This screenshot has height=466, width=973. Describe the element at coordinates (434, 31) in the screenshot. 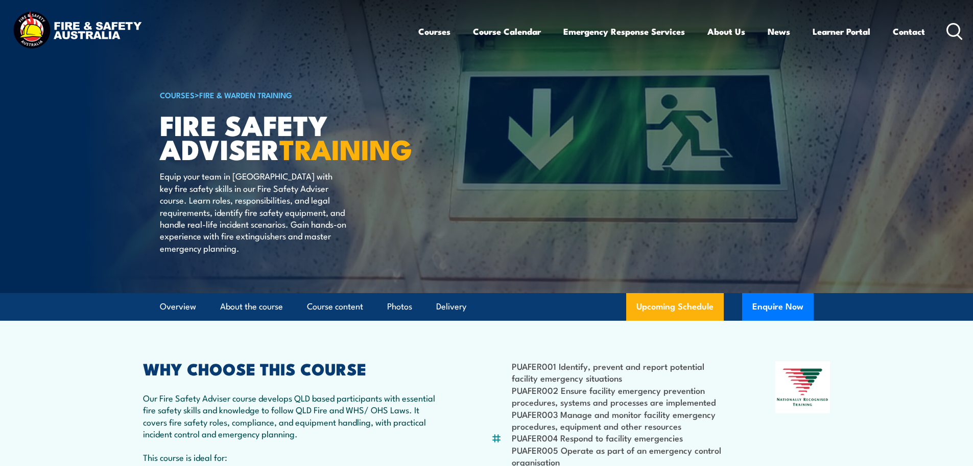

I see `a: Courses` at that location.